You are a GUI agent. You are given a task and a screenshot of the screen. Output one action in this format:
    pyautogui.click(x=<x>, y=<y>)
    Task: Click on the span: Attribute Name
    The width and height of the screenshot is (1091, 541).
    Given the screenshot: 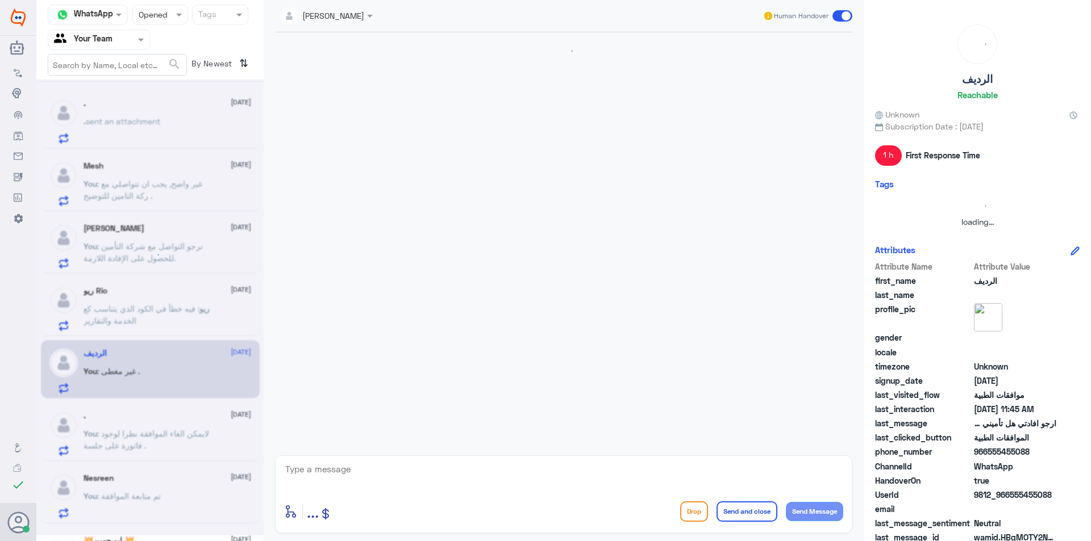 What is the action you would take?
    pyautogui.click(x=923, y=266)
    